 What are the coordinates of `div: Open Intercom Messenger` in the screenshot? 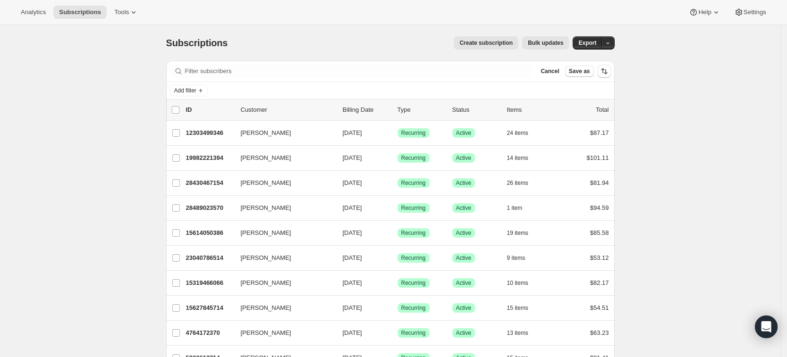 It's located at (766, 327).